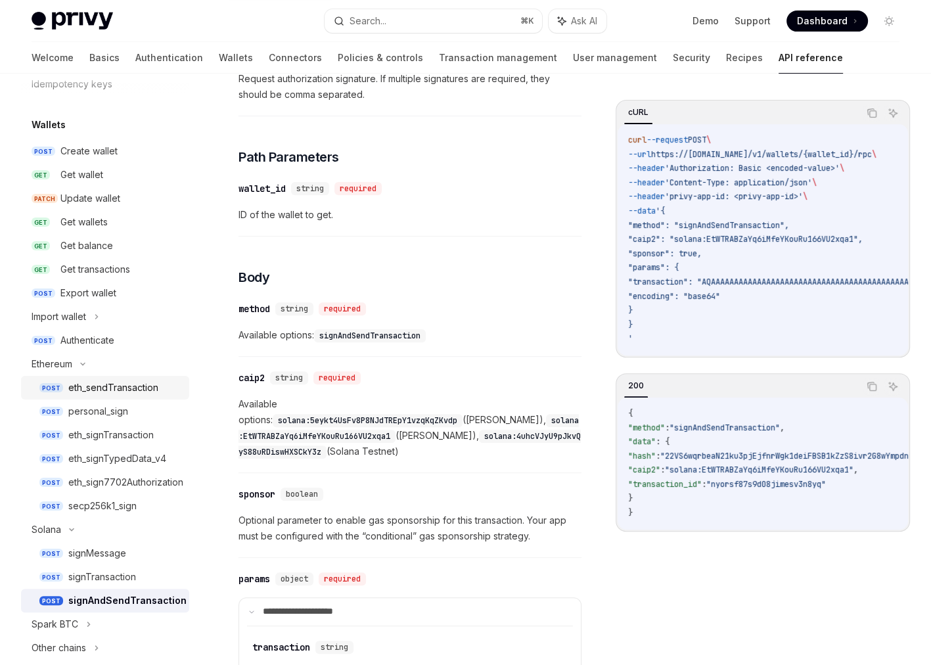  What do you see at coordinates (98, 411) in the screenshot?
I see `div: personal_sign` at bounding box center [98, 411].